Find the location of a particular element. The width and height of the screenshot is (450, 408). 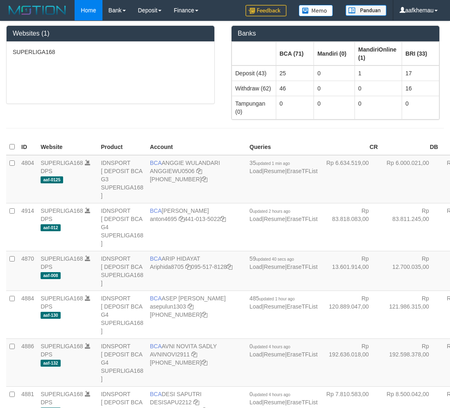

td: DPS is located at coordinates (67, 179).